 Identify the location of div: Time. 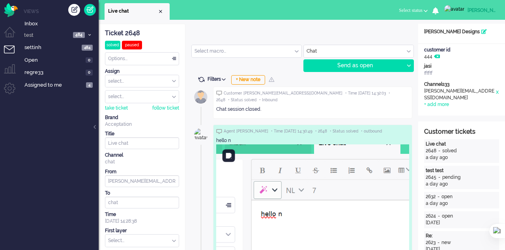
(142, 214).